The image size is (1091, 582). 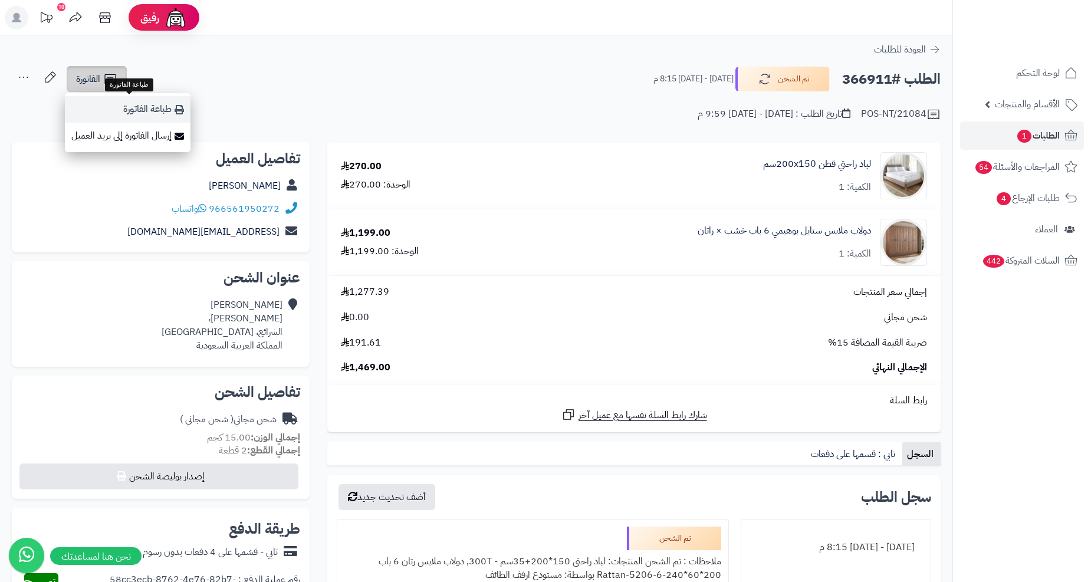 I want to click on span: العملاء, so click(x=1046, y=229).